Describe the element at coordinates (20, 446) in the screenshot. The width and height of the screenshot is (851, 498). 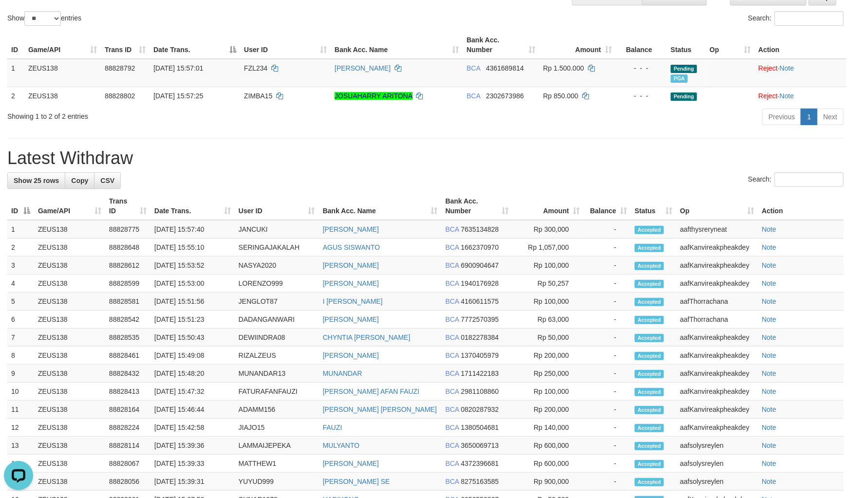
I see `td: 13` at that location.